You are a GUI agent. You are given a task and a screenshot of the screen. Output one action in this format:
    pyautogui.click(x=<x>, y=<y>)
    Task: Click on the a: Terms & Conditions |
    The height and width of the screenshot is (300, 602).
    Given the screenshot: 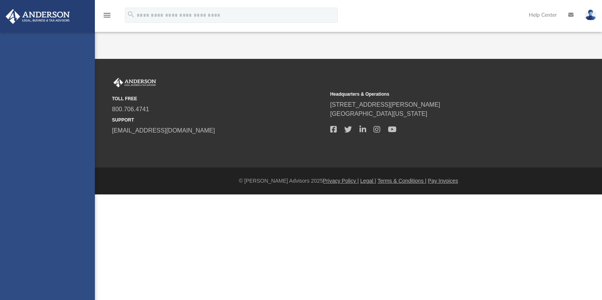 What is the action you would take?
    pyautogui.click(x=402, y=181)
    